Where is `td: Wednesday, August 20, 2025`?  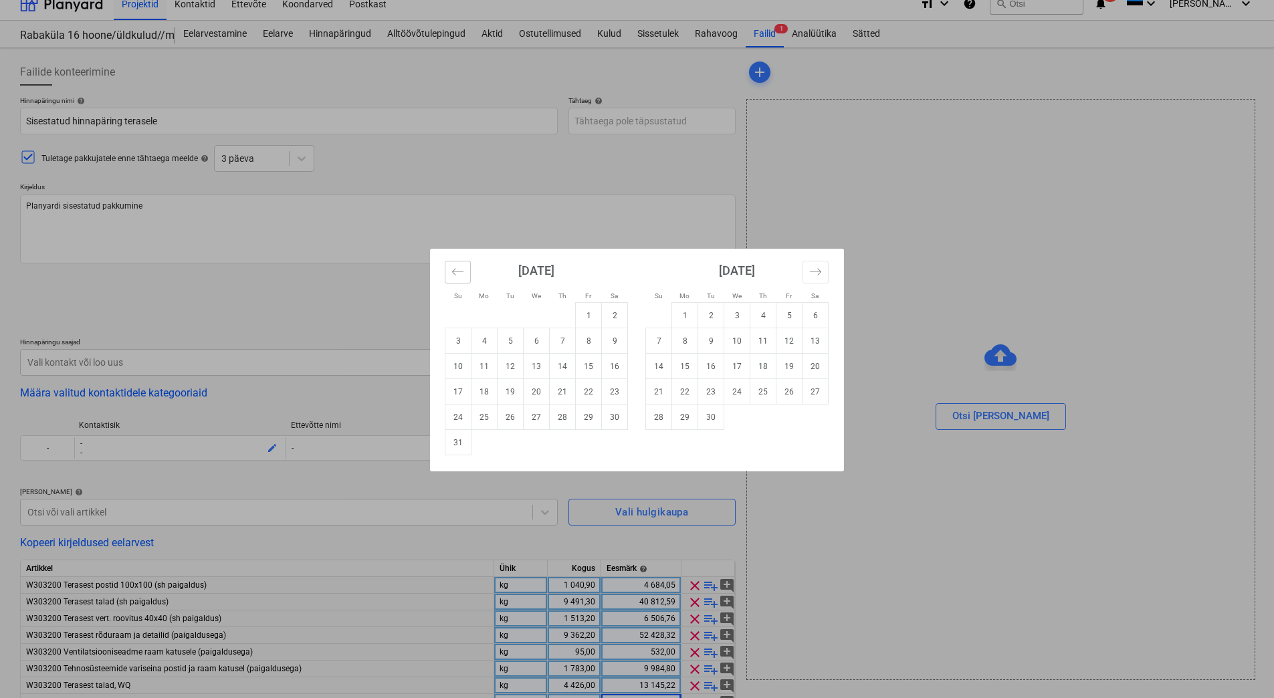
td: Wednesday, August 20, 2025 is located at coordinates (536, 392).